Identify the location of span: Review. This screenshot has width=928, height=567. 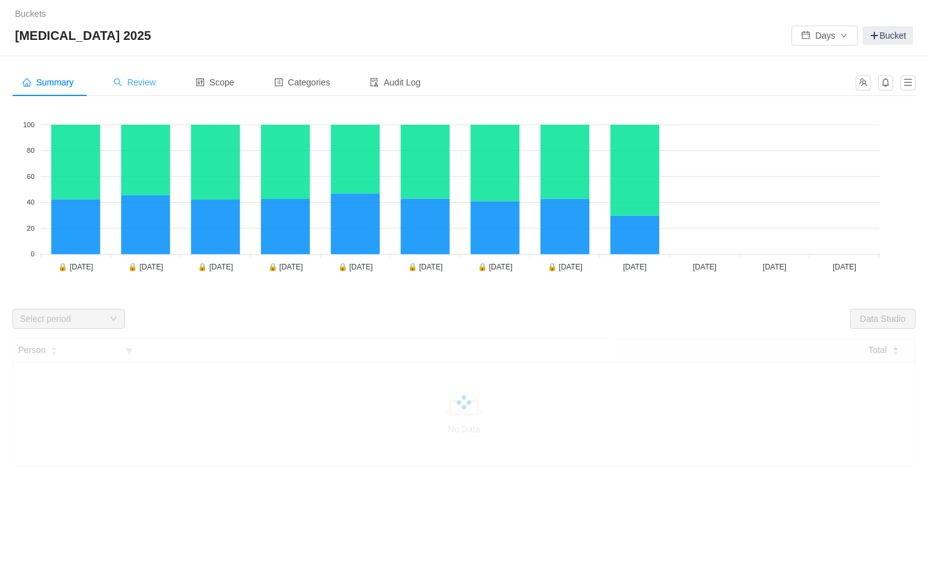
(135, 82).